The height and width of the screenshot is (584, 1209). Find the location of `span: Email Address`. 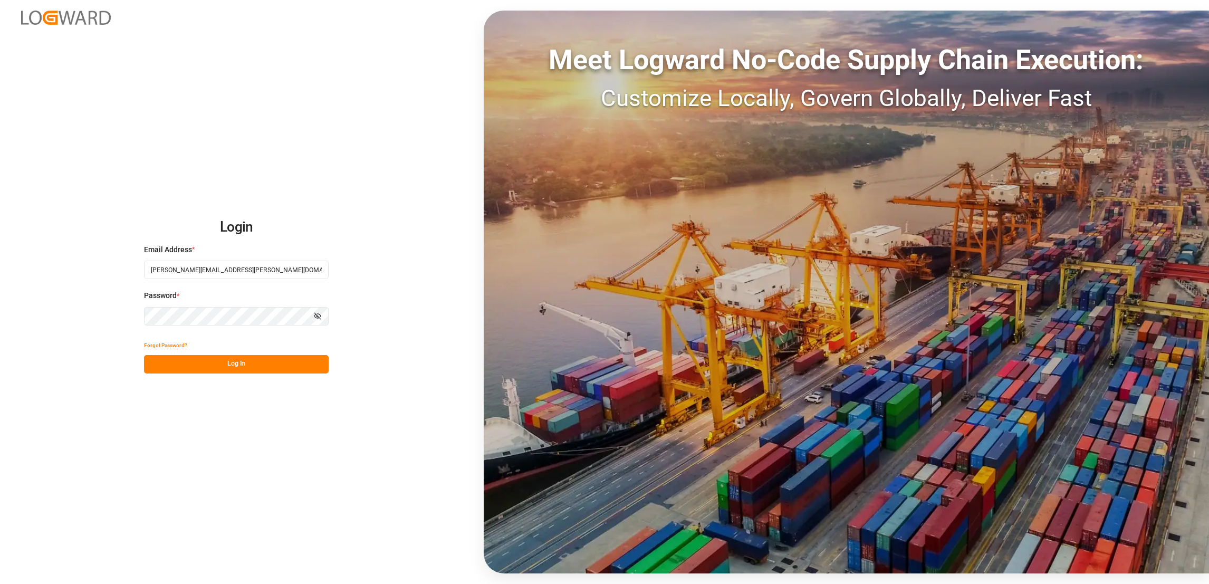

span: Email Address is located at coordinates (168, 250).